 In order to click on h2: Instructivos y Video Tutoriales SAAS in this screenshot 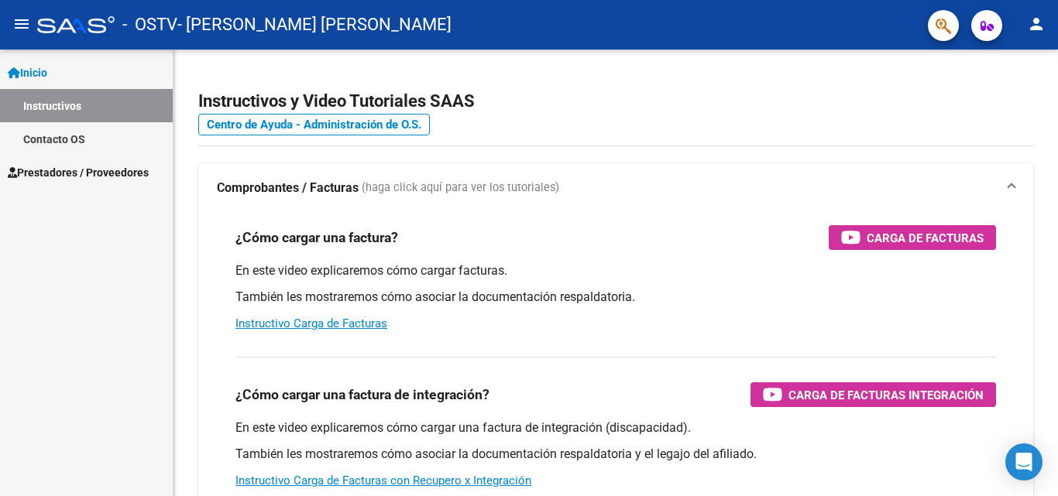, I will do `click(615, 101)`.